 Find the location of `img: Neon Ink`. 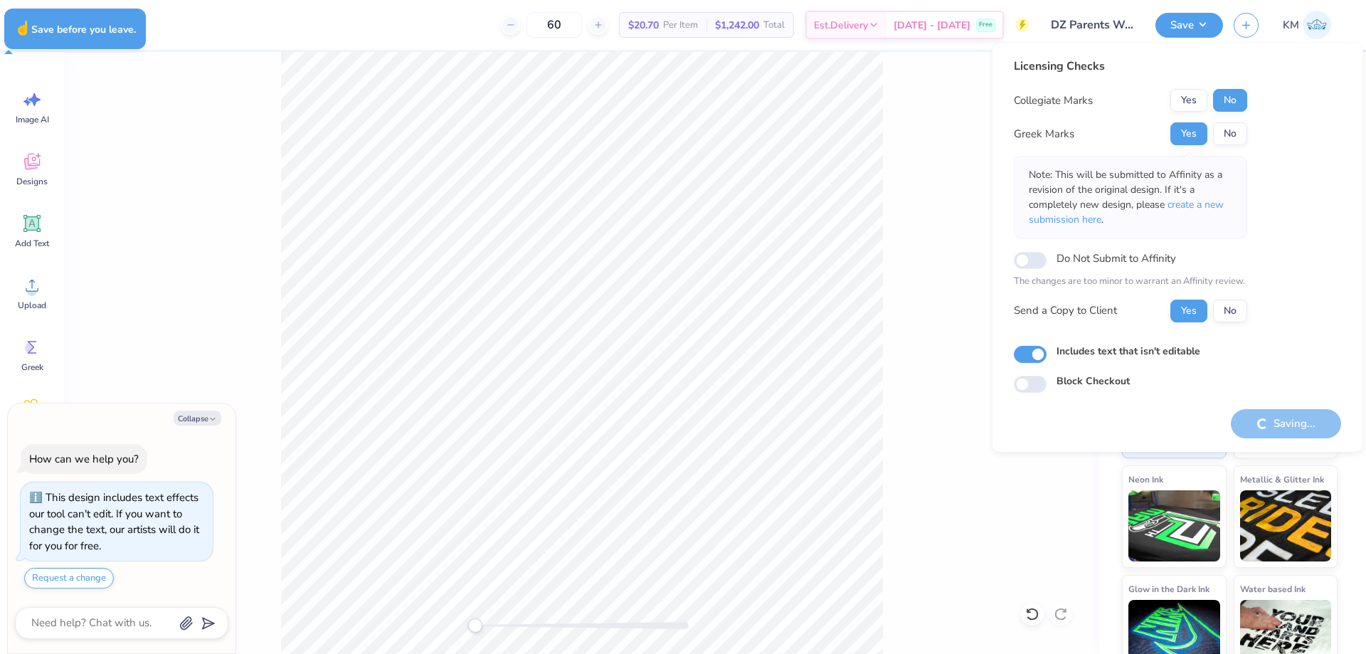

img: Neon Ink is located at coordinates (1174, 526).